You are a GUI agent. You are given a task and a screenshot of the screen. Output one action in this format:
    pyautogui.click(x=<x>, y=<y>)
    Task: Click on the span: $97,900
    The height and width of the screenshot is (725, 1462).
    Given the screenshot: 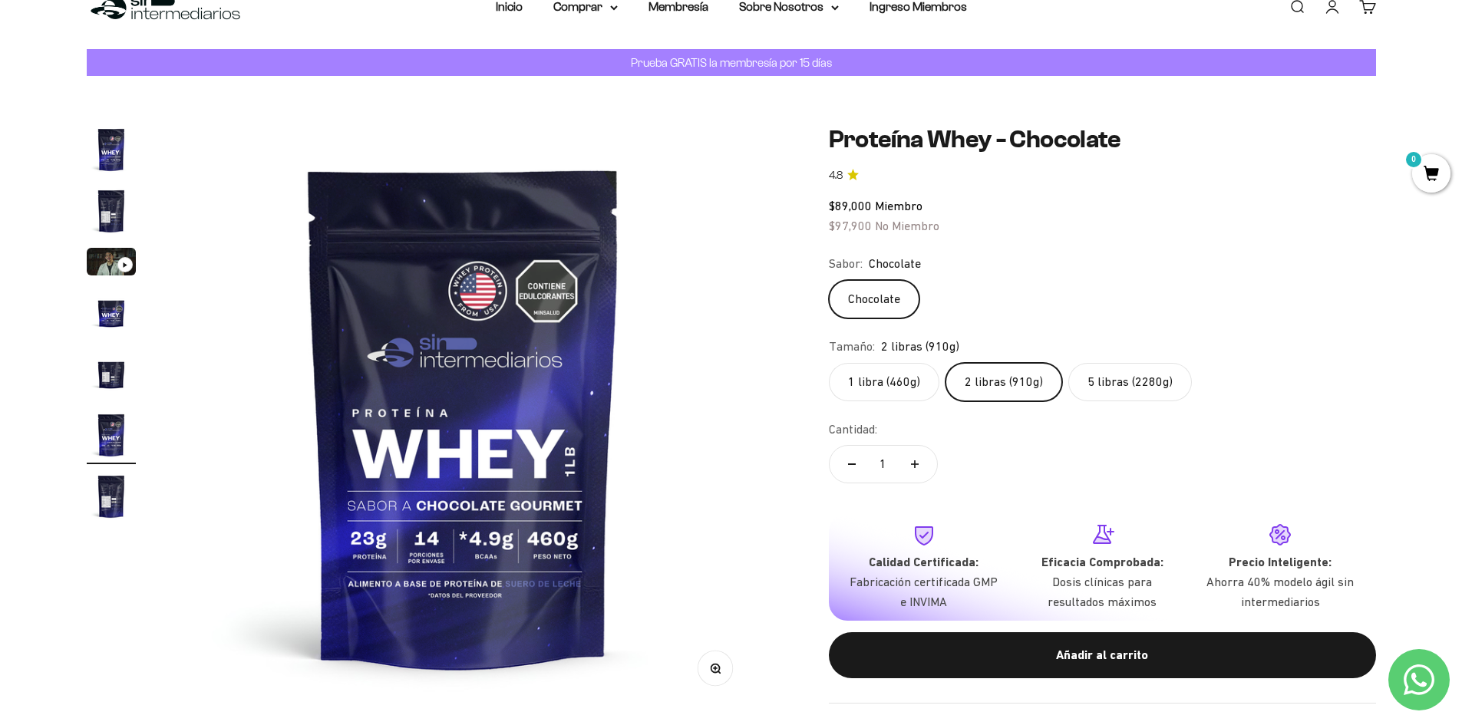 What is the action you would take?
    pyautogui.click(x=850, y=226)
    